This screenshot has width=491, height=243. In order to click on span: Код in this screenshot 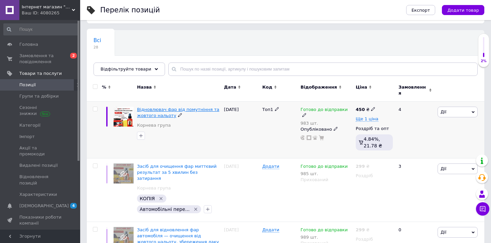, I will do `click(267, 87)`.